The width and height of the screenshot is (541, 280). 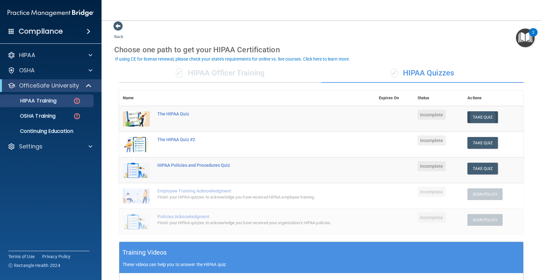 I want to click on a: Settings, so click(x=50, y=147).